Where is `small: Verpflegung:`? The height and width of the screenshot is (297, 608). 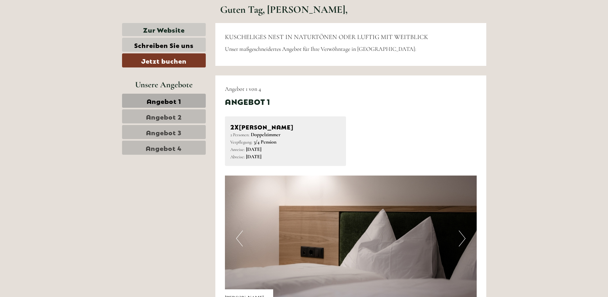
small: Verpflegung: is located at coordinates (241, 142).